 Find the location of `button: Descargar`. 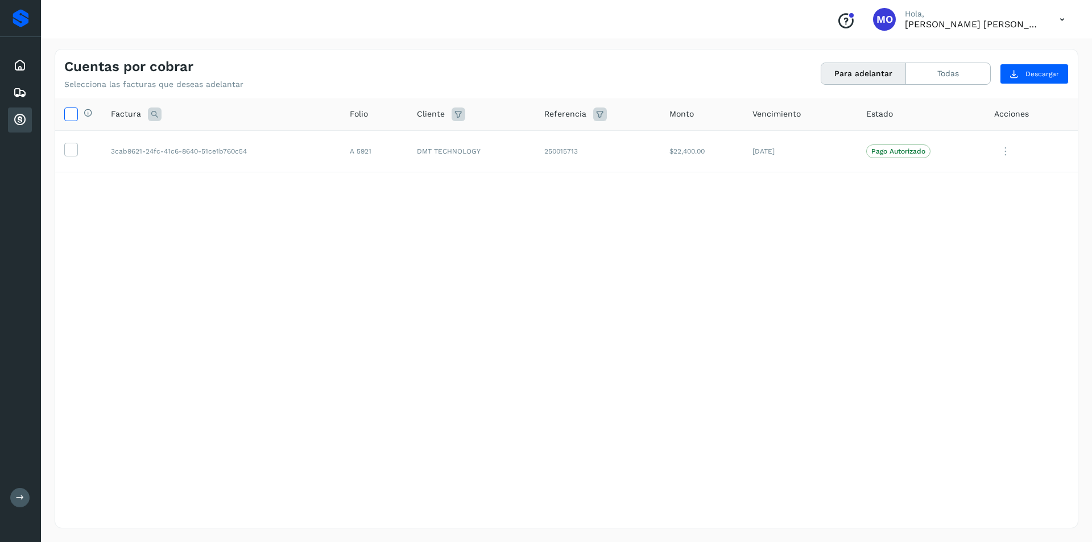

button: Descargar is located at coordinates (1034, 74).